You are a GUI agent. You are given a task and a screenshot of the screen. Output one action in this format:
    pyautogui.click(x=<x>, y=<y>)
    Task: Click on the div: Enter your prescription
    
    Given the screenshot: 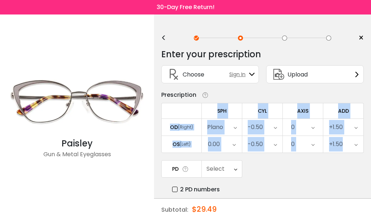 What is the action you would take?
    pyautogui.click(x=211, y=54)
    